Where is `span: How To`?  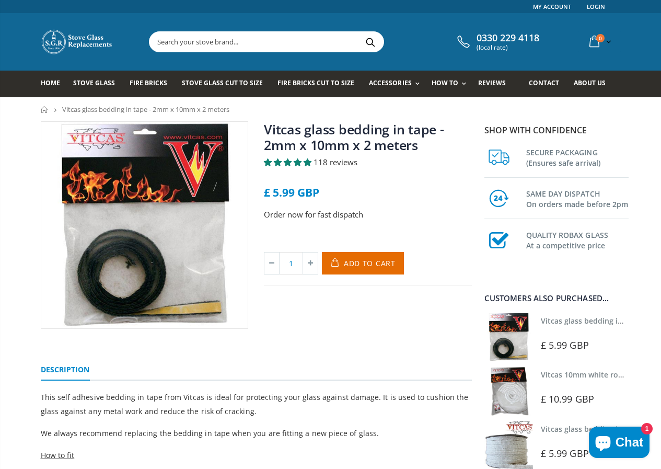 span: How To is located at coordinates (445, 83).